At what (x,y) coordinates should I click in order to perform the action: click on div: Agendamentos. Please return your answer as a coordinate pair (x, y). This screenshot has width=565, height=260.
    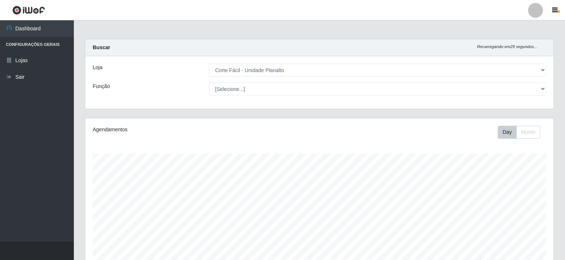
    Looking at the image, I should click on (184, 129).